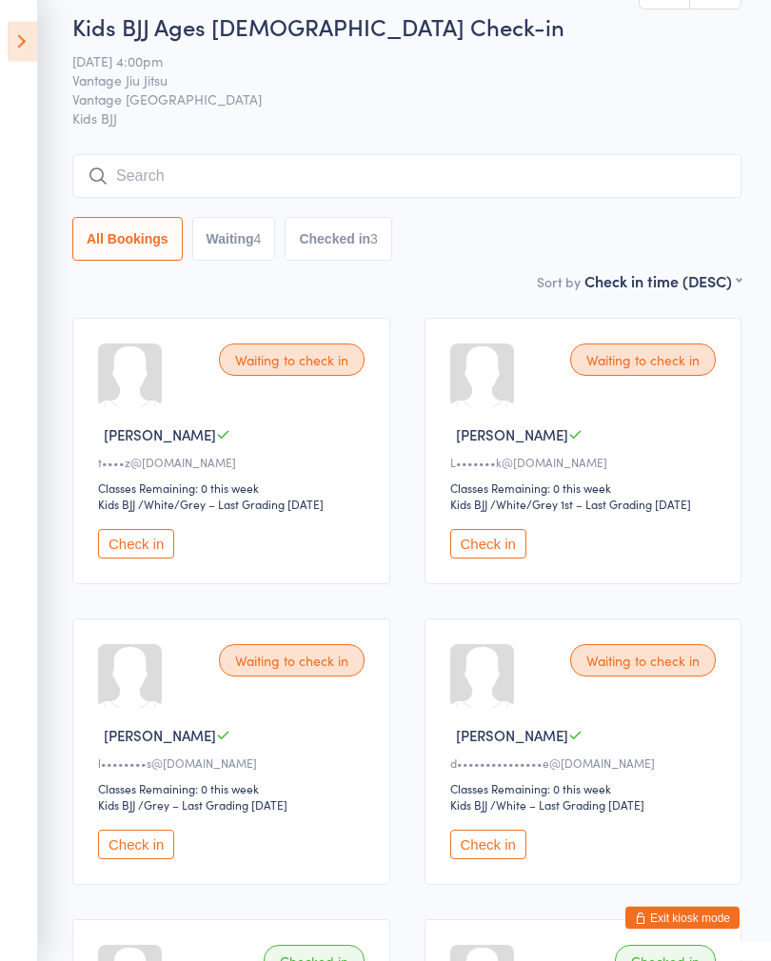  What do you see at coordinates (558, 283) in the screenshot?
I see `label: Sort by` at bounding box center [558, 283].